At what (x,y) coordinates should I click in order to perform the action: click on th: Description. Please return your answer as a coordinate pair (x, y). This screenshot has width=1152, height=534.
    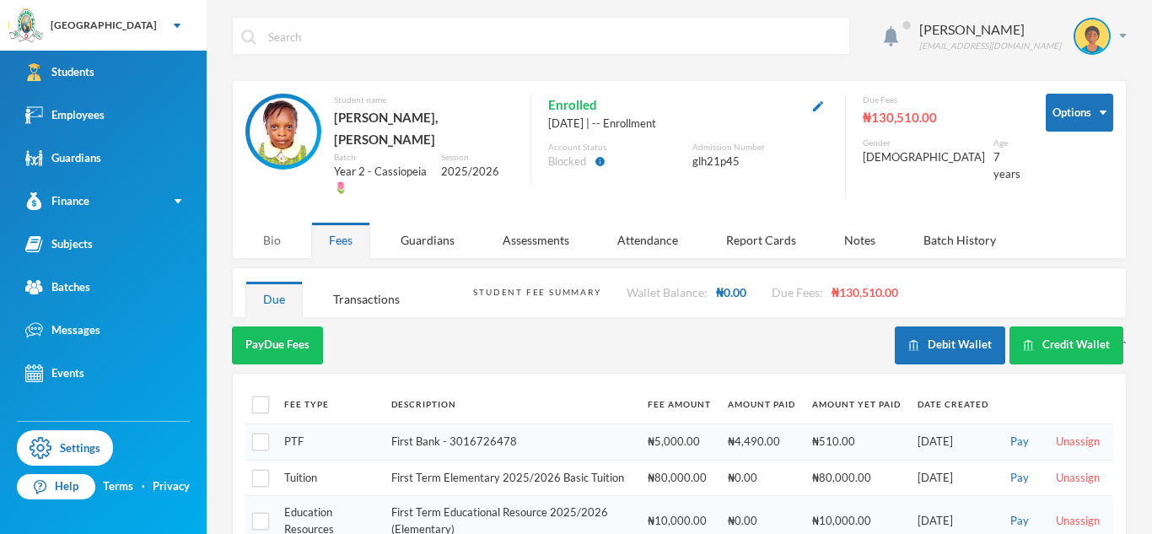
    Looking at the image, I should click on (511, 405).